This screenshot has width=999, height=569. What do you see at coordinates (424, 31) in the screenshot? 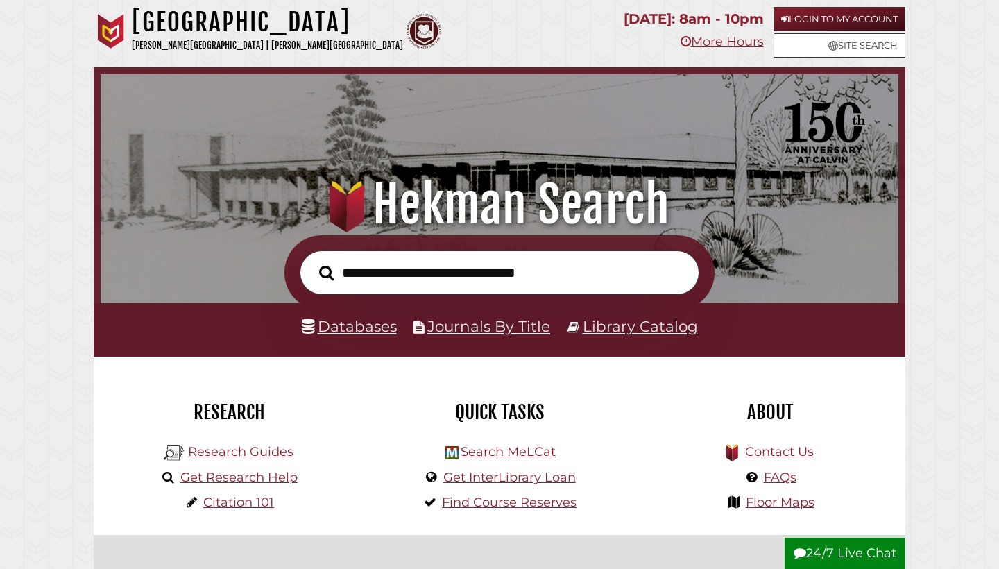
I see `img: Calvin Theological Seminary` at bounding box center [424, 31].